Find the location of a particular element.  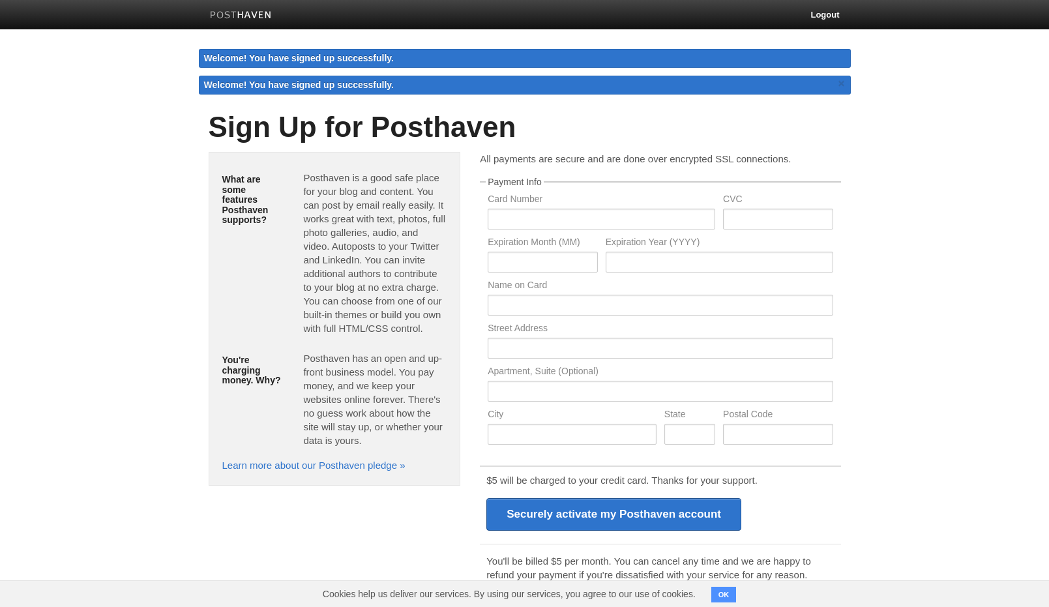

a: Learn more about our Posthaven pledge » is located at coordinates (313, 465).